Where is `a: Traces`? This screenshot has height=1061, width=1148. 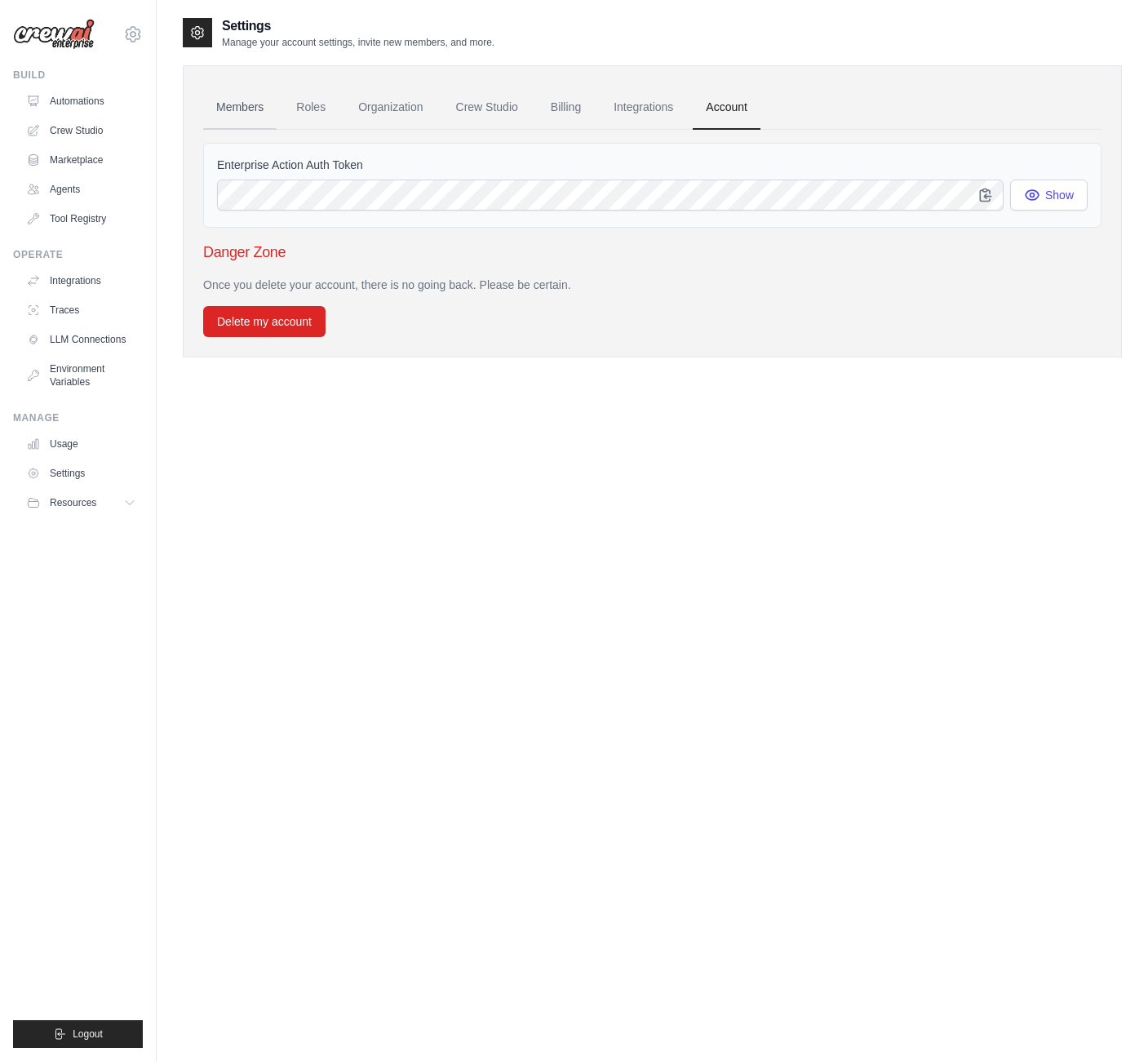
a: Traces is located at coordinates (80, 310).